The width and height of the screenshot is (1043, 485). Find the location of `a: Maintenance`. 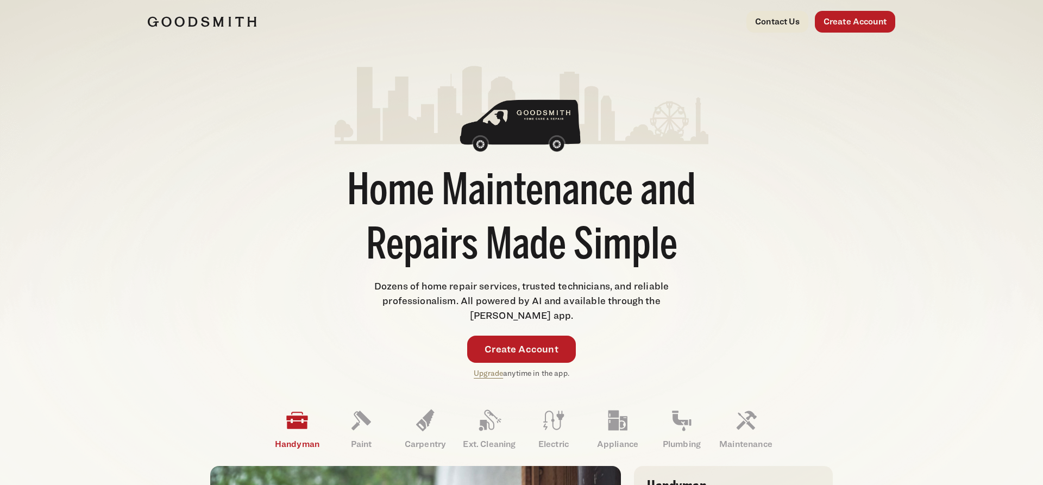

a: Maintenance is located at coordinates (746, 429).